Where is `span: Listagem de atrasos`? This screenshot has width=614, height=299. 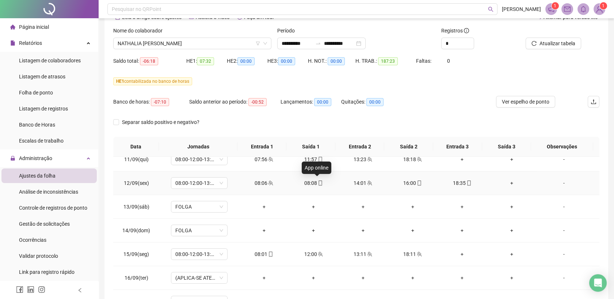 span: Listagem de atrasos is located at coordinates (42, 77).